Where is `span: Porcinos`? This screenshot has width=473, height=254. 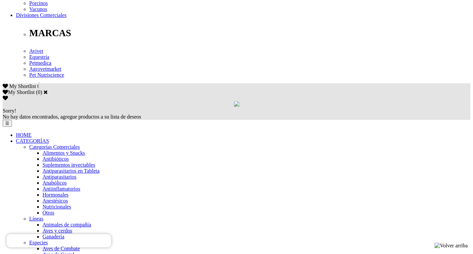 span: Porcinos is located at coordinates (38, 3).